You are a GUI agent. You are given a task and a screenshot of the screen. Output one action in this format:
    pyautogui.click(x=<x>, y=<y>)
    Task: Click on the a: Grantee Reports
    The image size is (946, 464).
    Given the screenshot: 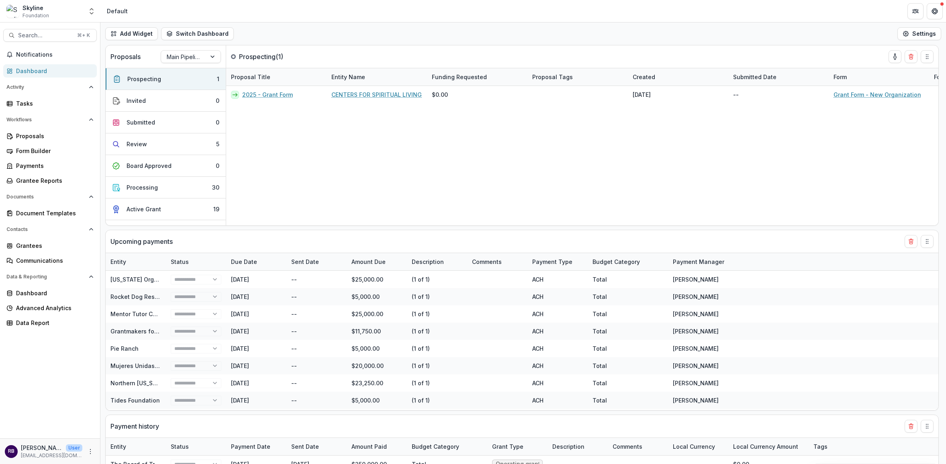 What is the action you would take?
    pyautogui.click(x=50, y=180)
    